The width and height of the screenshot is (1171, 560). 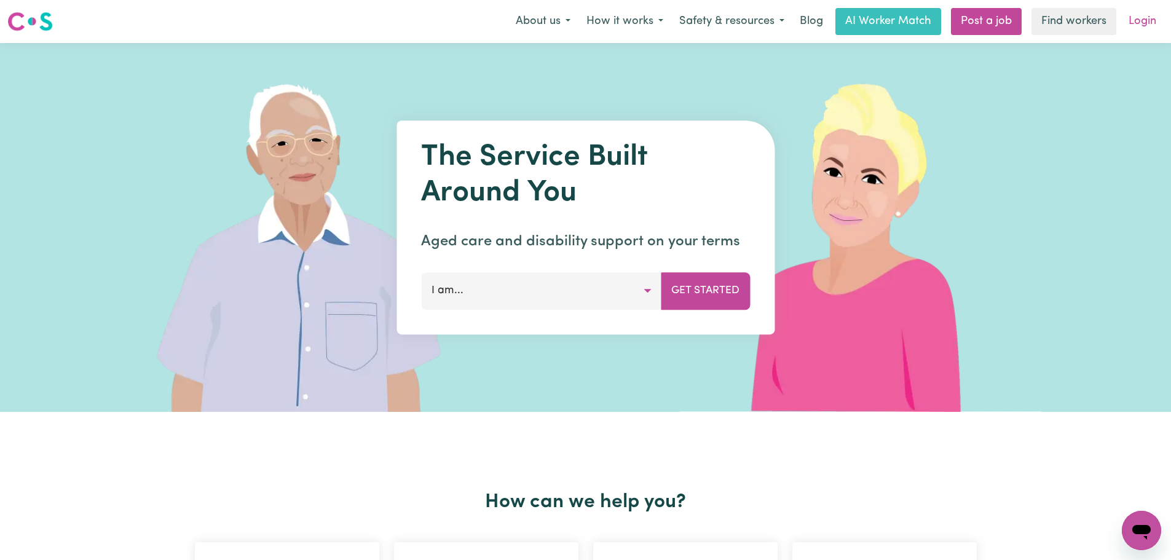 What do you see at coordinates (888, 22) in the screenshot?
I see `a: AI Worker Match` at bounding box center [888, 22].